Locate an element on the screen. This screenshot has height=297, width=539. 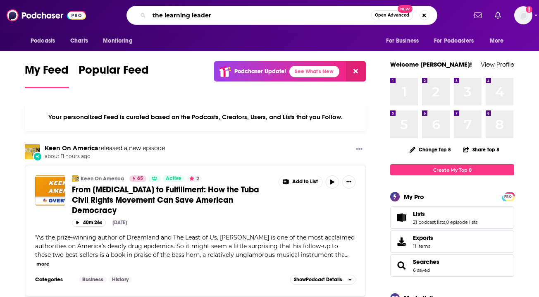
a: PRO is located at coordinates (508, 196).